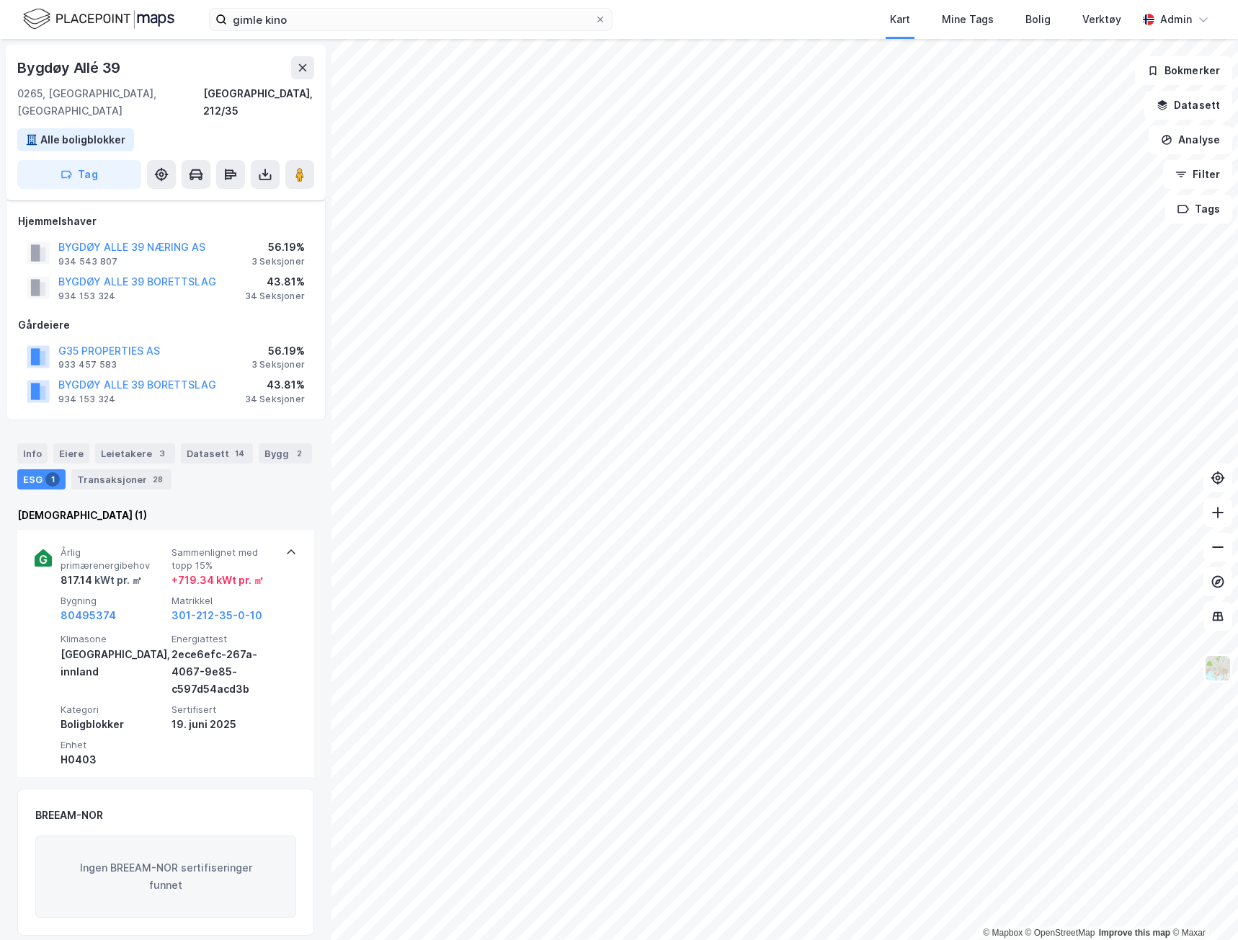 Image resolution: width=1238 pixels, height=940 pixels. I want to click on input: Søk på adresse, matrikkel, gårdeiere, leietakere eller personer, so click(411, 19).